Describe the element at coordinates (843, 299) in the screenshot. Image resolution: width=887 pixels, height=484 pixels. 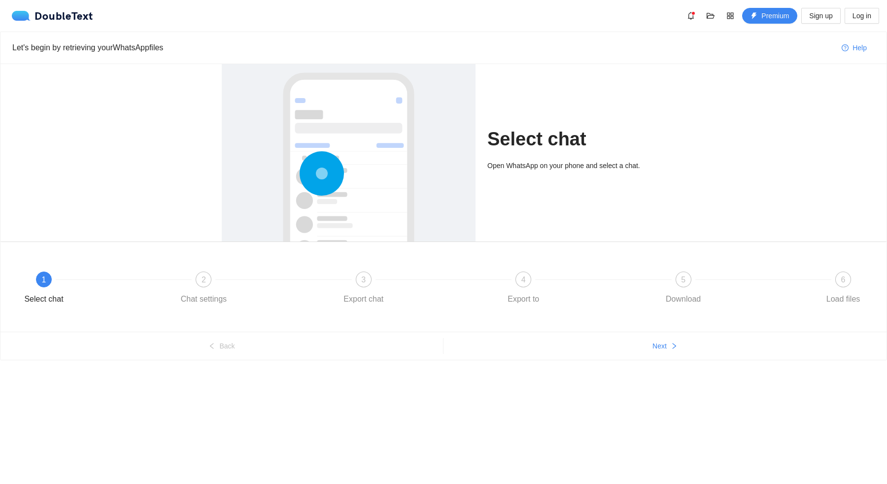
I see `div: Load files` at that location.